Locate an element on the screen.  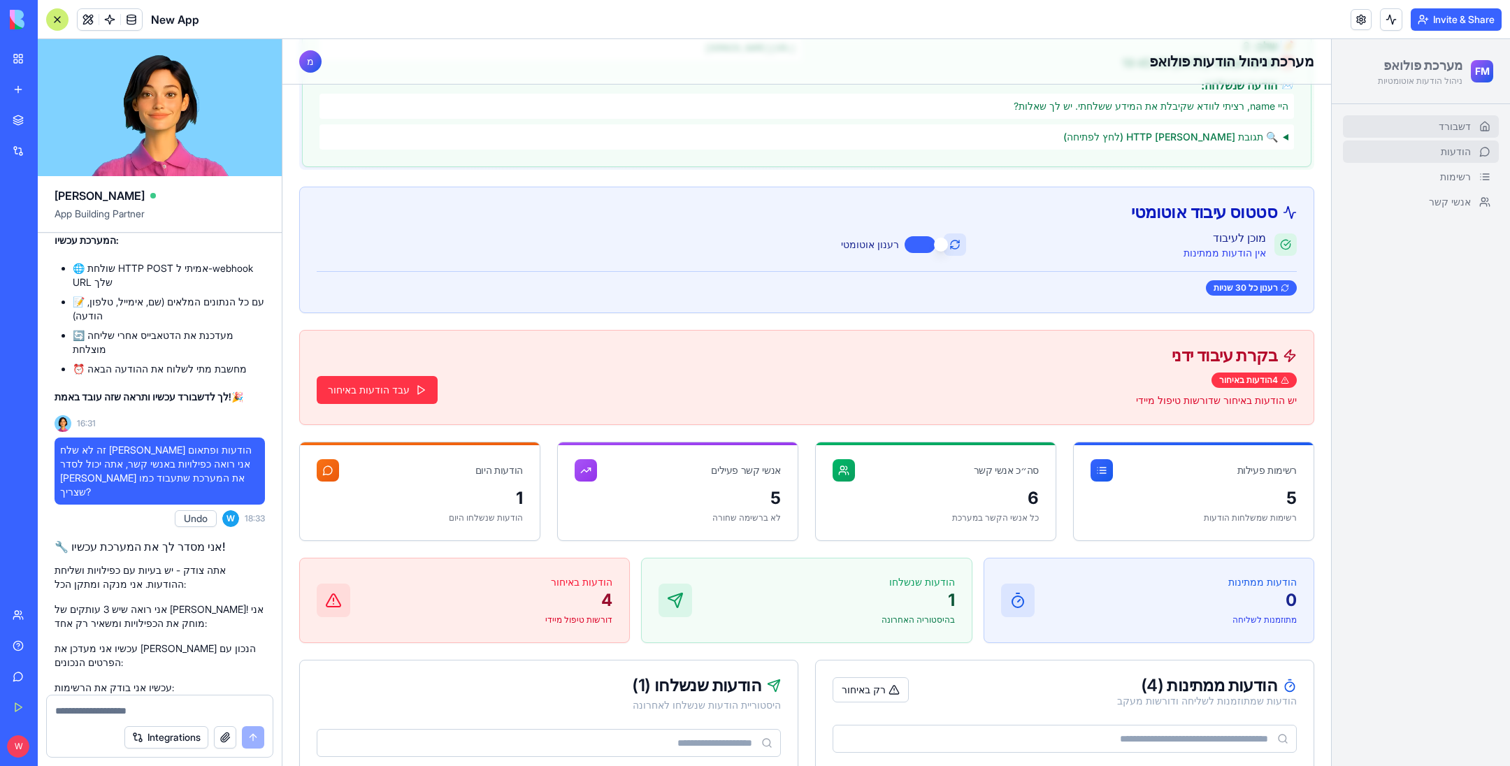
p: דורשות טיפול מיידי is located at coordinates (296, 581).